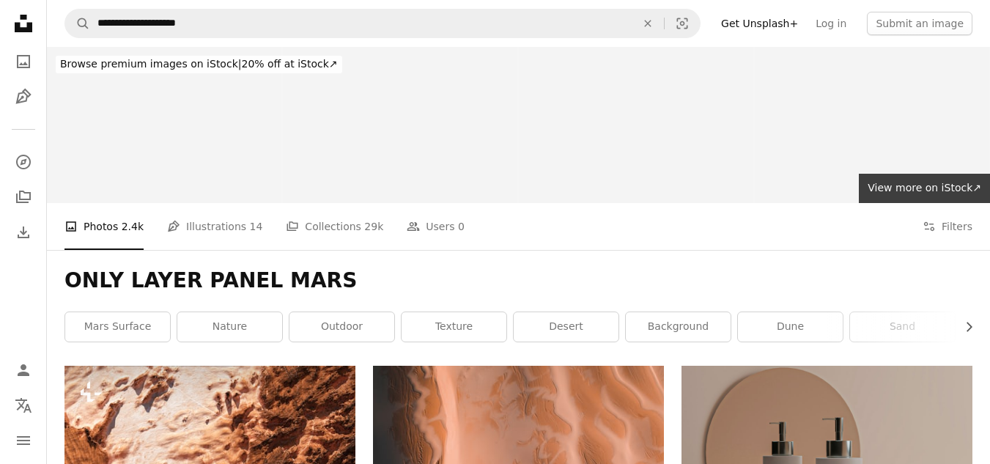 The height and width of the screenshot is (464, 990). Describe the element at coordinates (902, 327) in the screenshot. I see `a: sand` at that location.